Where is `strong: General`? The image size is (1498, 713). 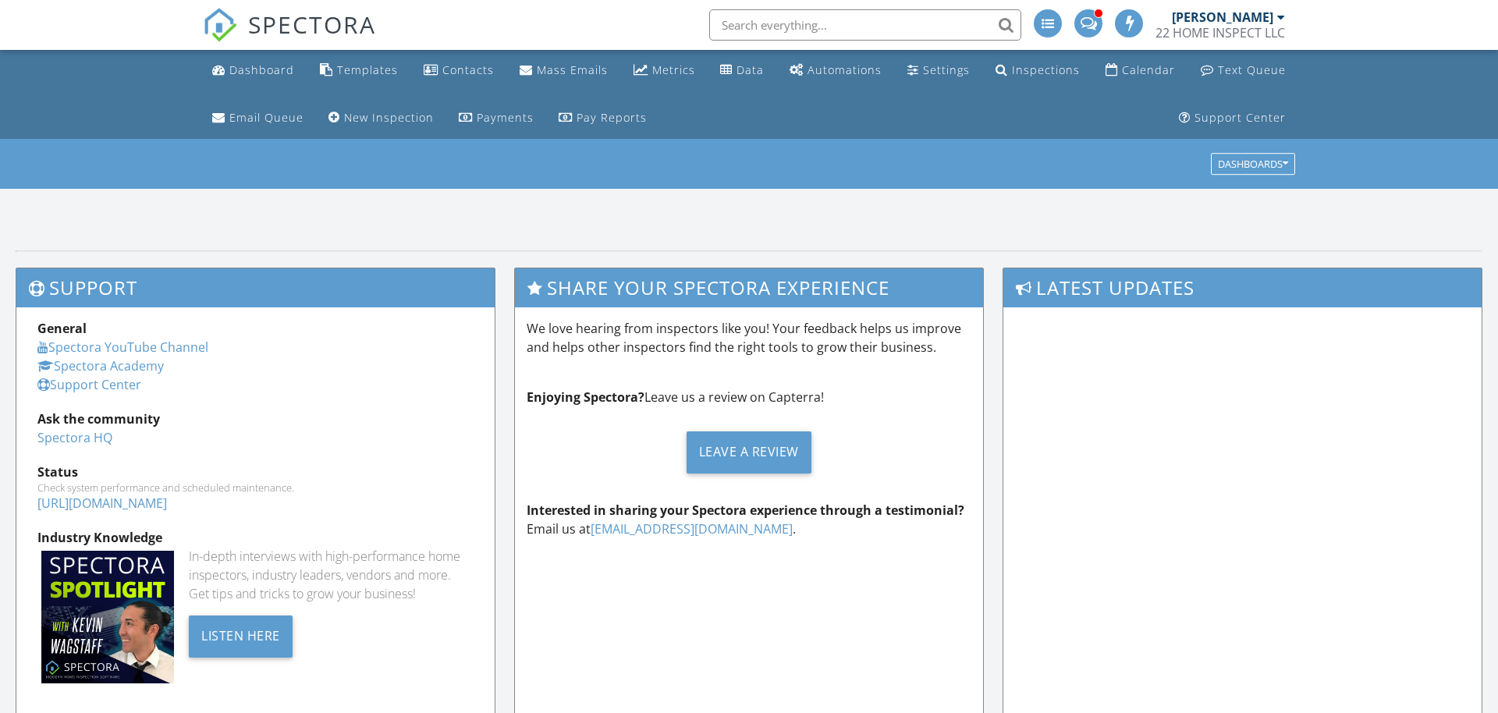
strong: General is located at coordinates (62, 328).